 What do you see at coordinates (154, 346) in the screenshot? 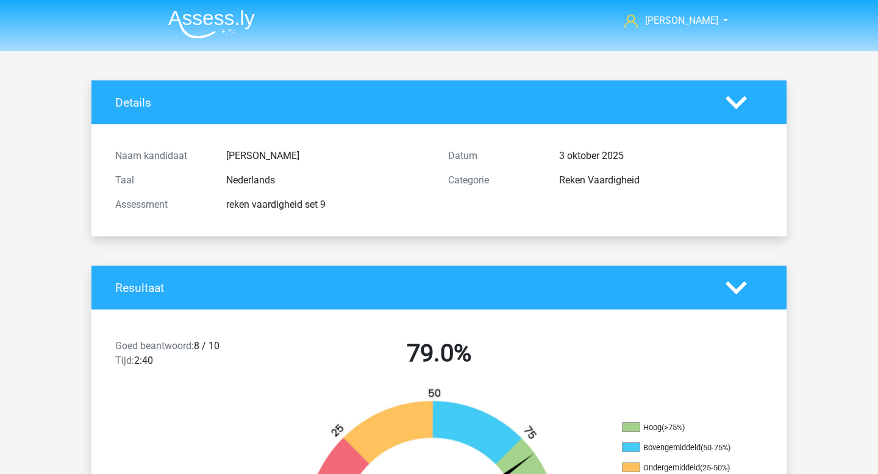
I see `span: Goed beantwoord:` at bounding box center [154, 346].